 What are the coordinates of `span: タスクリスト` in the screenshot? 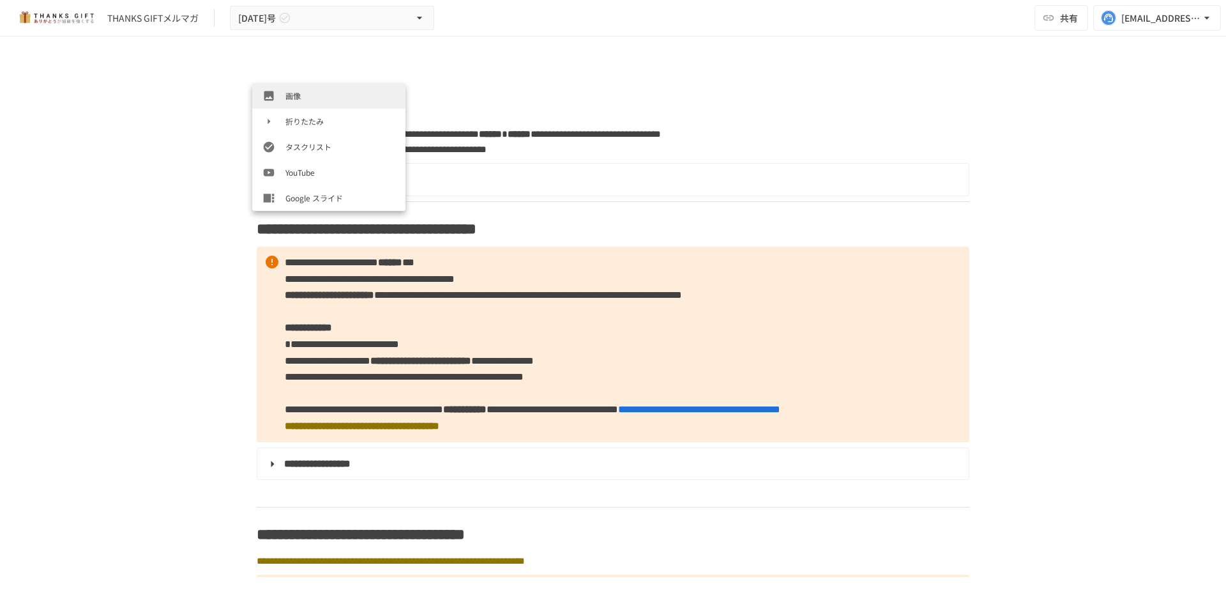 It's located at (340, 146).